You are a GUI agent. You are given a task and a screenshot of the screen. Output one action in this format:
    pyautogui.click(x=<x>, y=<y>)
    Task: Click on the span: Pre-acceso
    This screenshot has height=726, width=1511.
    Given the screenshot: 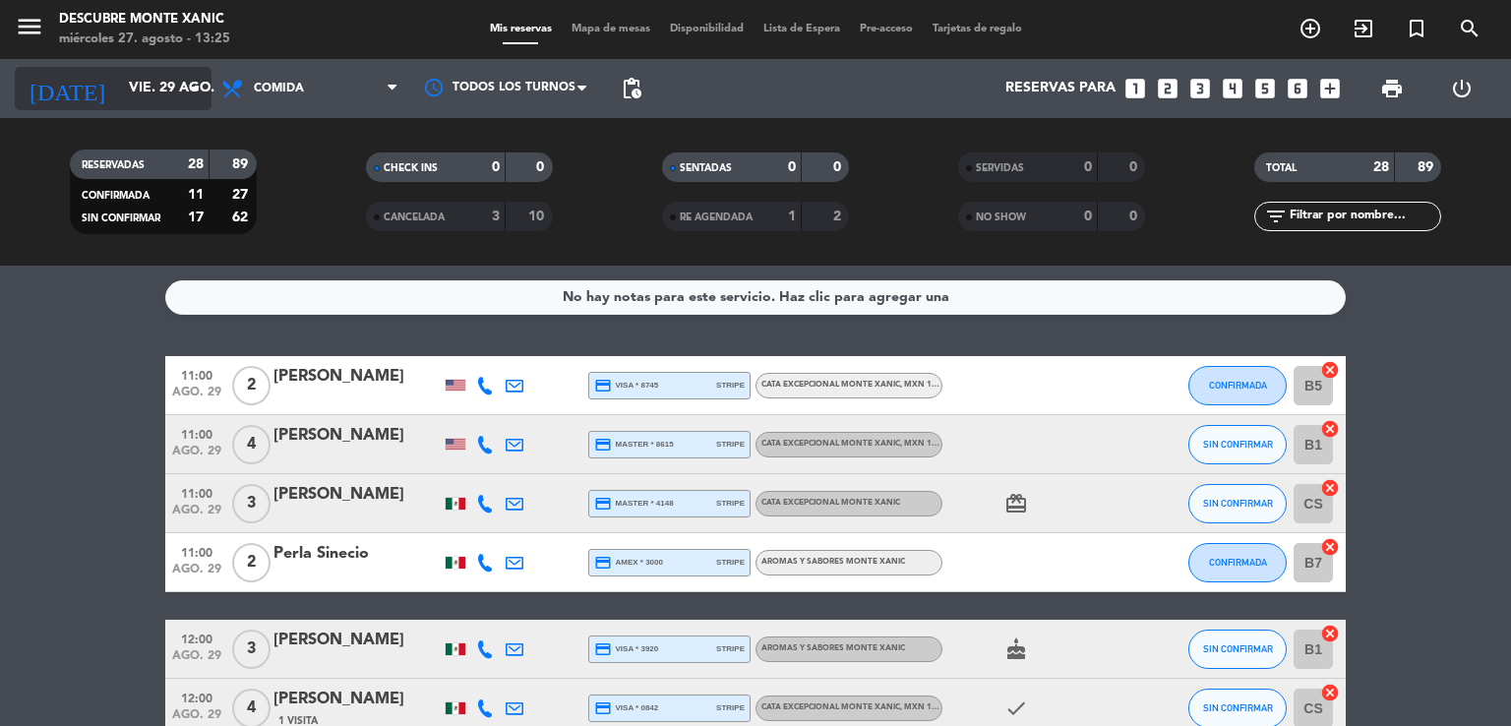 What is the action you would take?
    pyautogui.click(x=887, y=29)
    